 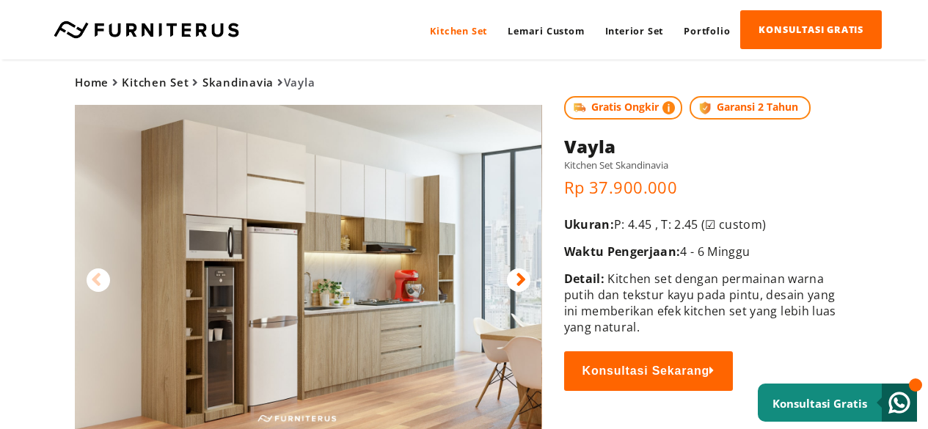 What do you see at coordinates (820, 404) in the screenshot?
I see `small: Konsultasi Gratis` at bounding box center [820, 404].